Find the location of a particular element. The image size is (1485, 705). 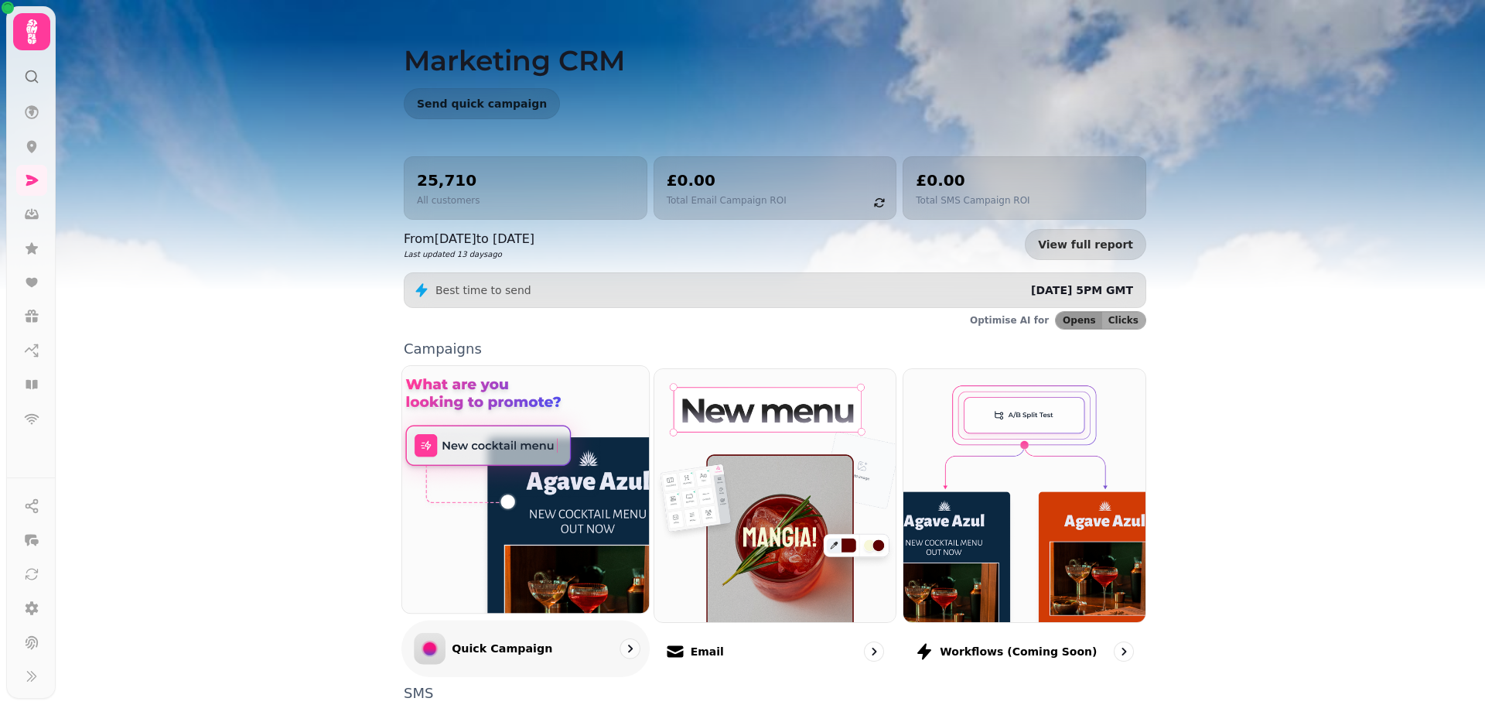

h2: 25,710 is located at coordinates (448, 180).